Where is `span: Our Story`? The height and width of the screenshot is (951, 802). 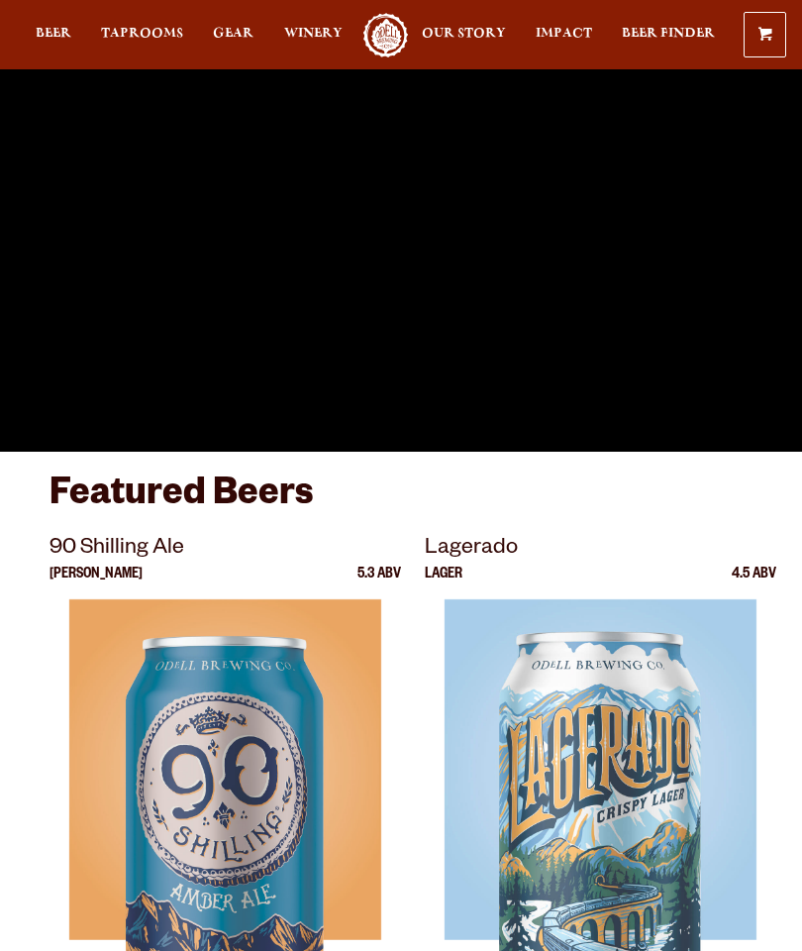 span: Our Story is located at coordinates (464, 34).